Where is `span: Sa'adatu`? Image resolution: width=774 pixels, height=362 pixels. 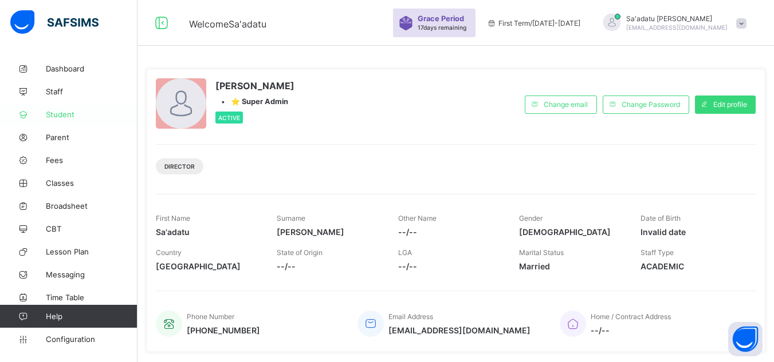 span: Sa'adatu is located at coordinates (207, 232).